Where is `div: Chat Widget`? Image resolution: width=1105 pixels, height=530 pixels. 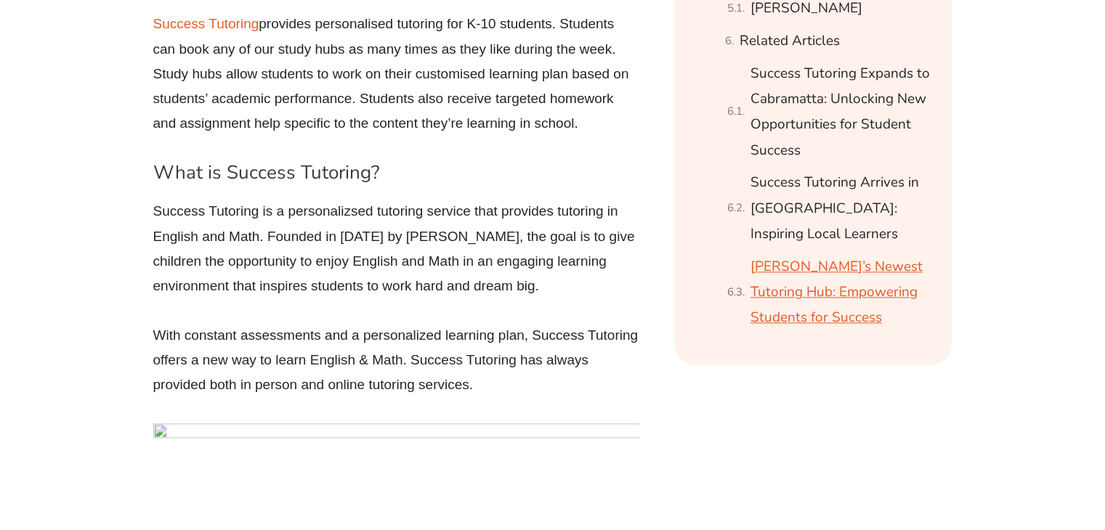 div: Chat Widget is located at coordinates (984, 448).